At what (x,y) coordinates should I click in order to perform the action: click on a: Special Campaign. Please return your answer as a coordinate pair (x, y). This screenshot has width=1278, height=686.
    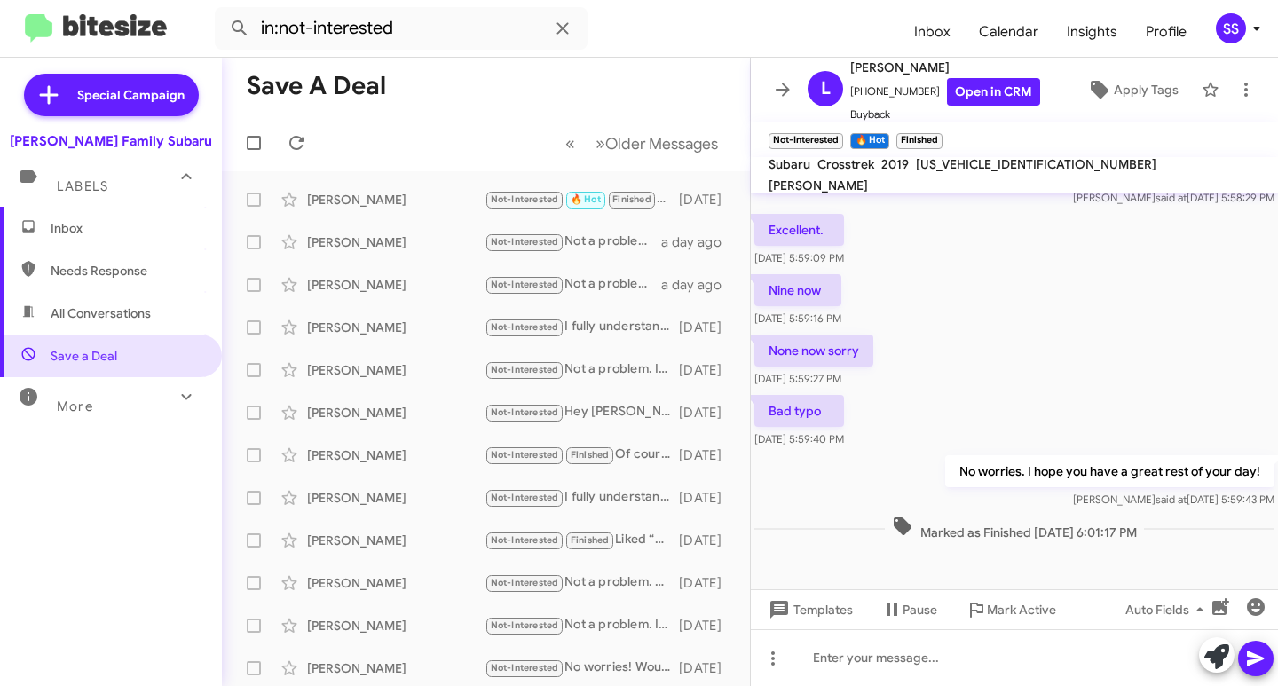
    Looking at the image, I should click on (111, 95).